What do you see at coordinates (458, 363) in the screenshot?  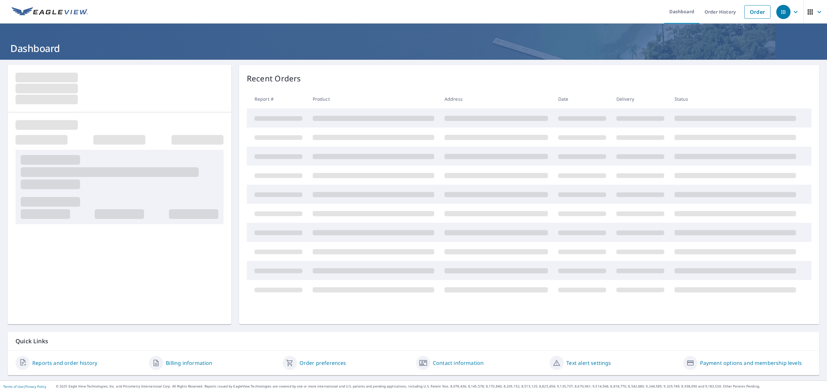 I see `a: Contact information` at bounding box center [458, 363].